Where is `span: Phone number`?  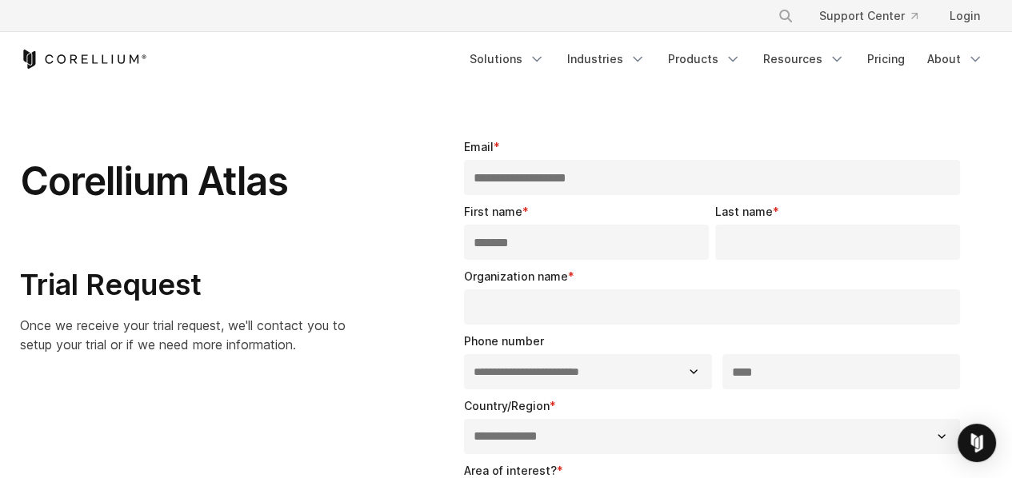 span: Phone number is located at coordinates (504, 341).